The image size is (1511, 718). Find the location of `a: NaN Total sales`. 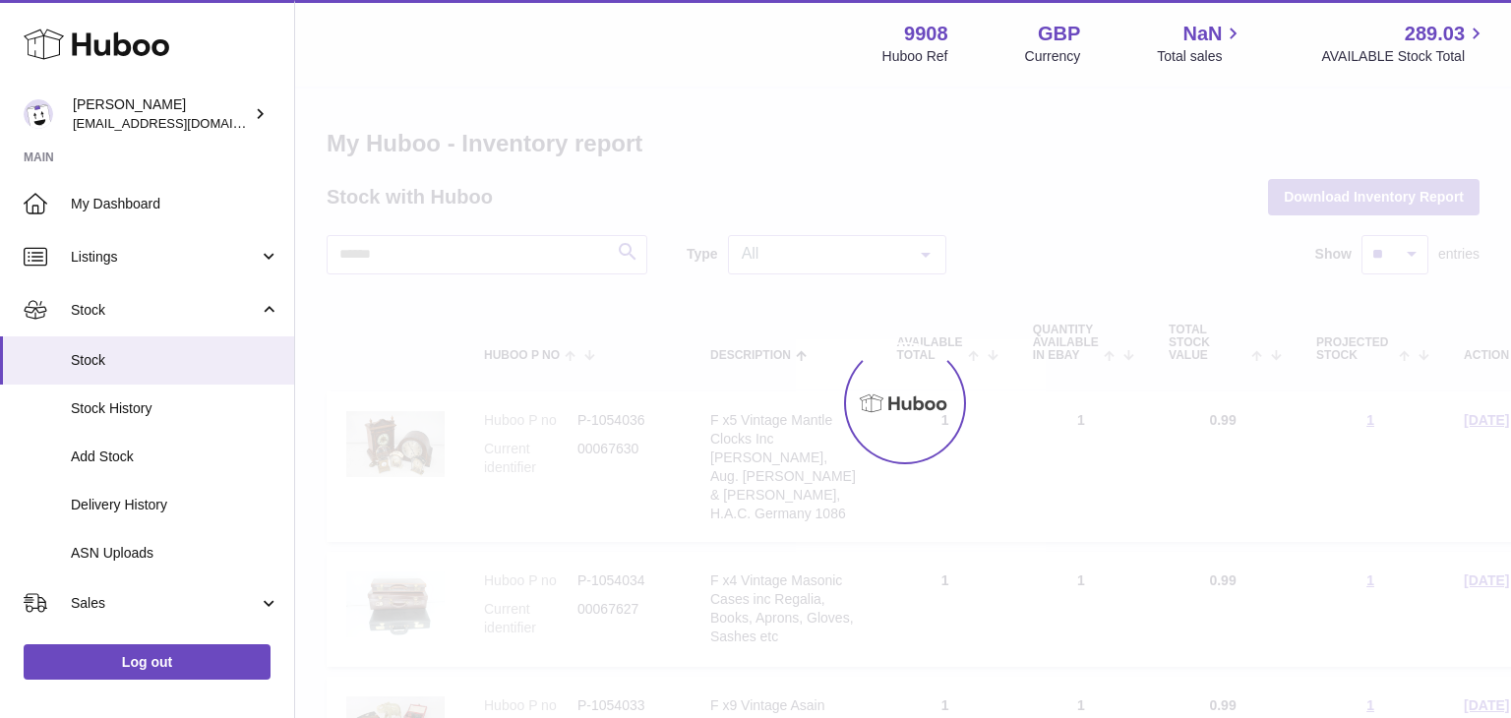

a: NaN Total sales is located at coordinates (1200, 43).